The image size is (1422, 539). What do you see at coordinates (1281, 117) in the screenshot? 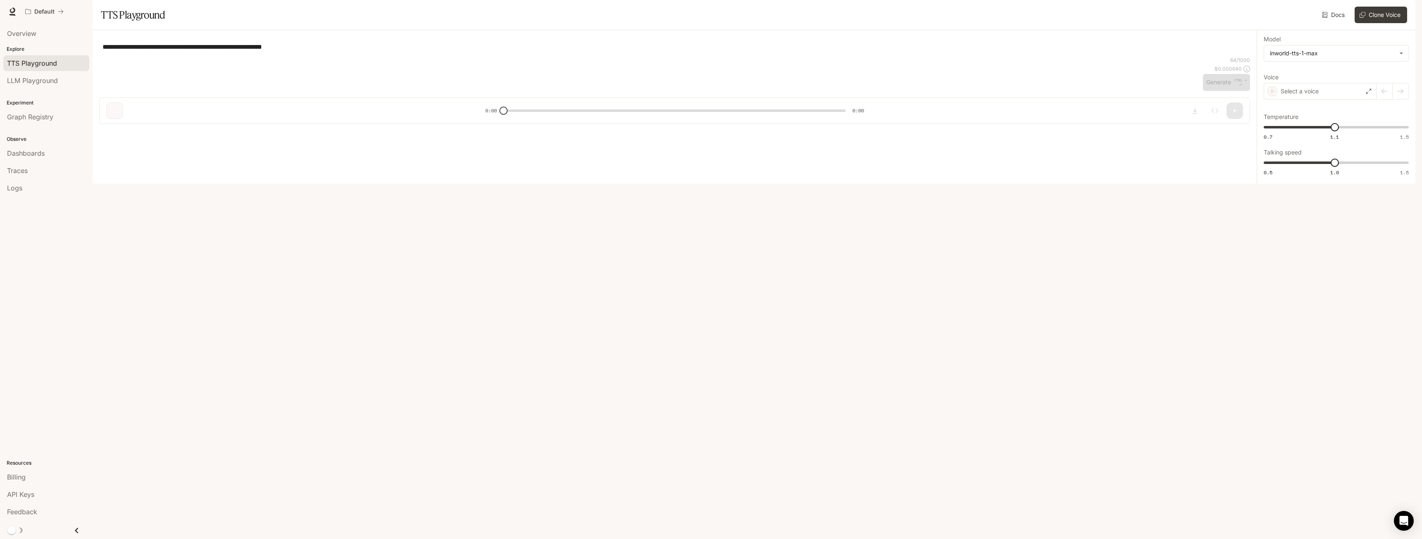
I see `p: Temperature` at bounding box center [1281, 117].